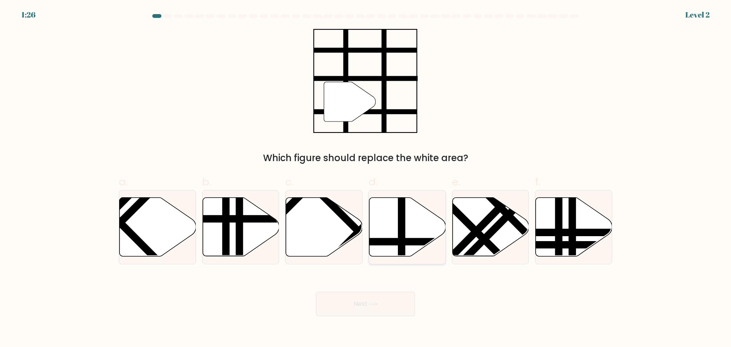 The height and width of the screenshot is (347, 731). Describe the element at coordinates (456, 181) in the screenshot. I see `span: e.` at that location.